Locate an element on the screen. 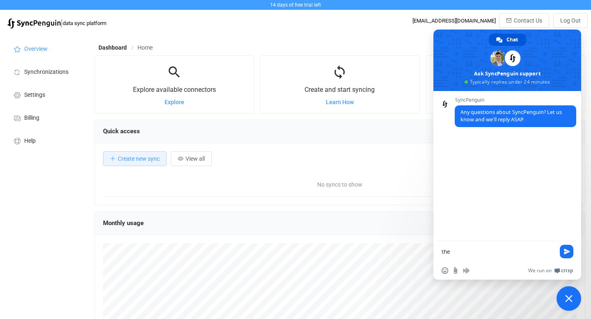 The height and width of the screenshot is (319, 591). div: Close chat is located at coordinates (568, 299).